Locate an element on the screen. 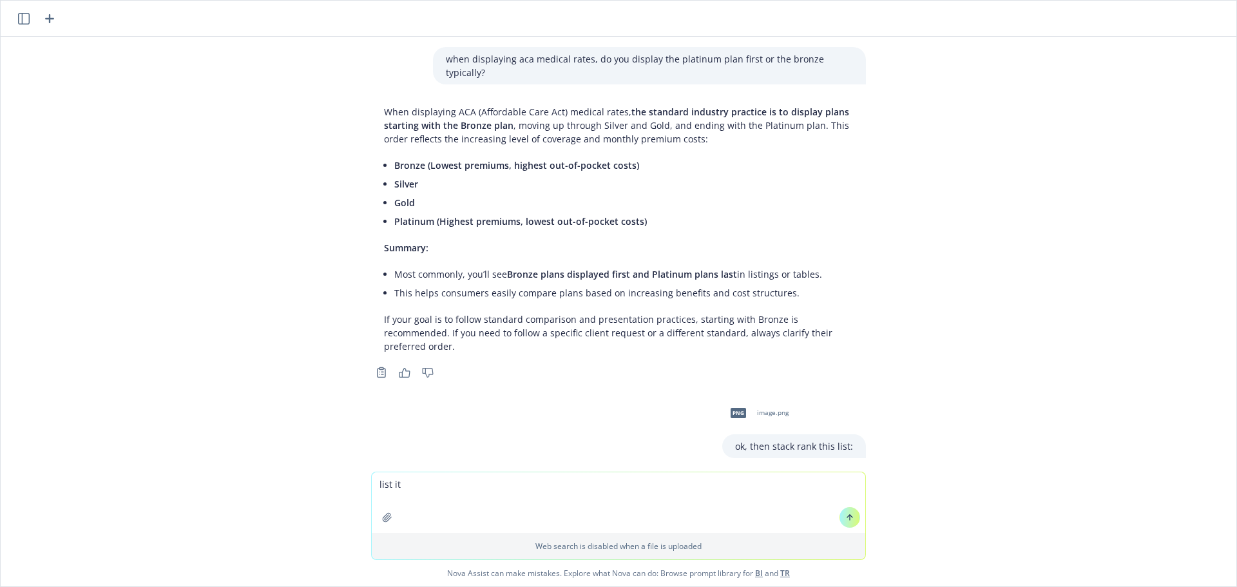 The image size is (1237, 587). span: Platinum (Highest premiums, lowest out-of-pocket costs) is located at coordinates (520, 221).